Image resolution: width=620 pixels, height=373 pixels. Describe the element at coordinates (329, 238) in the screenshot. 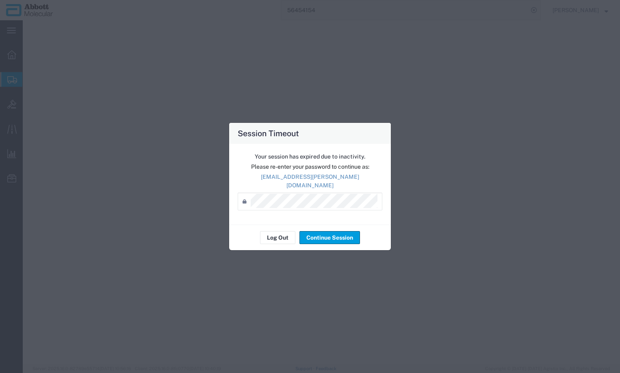

I see `button: Continue Session` at that location.